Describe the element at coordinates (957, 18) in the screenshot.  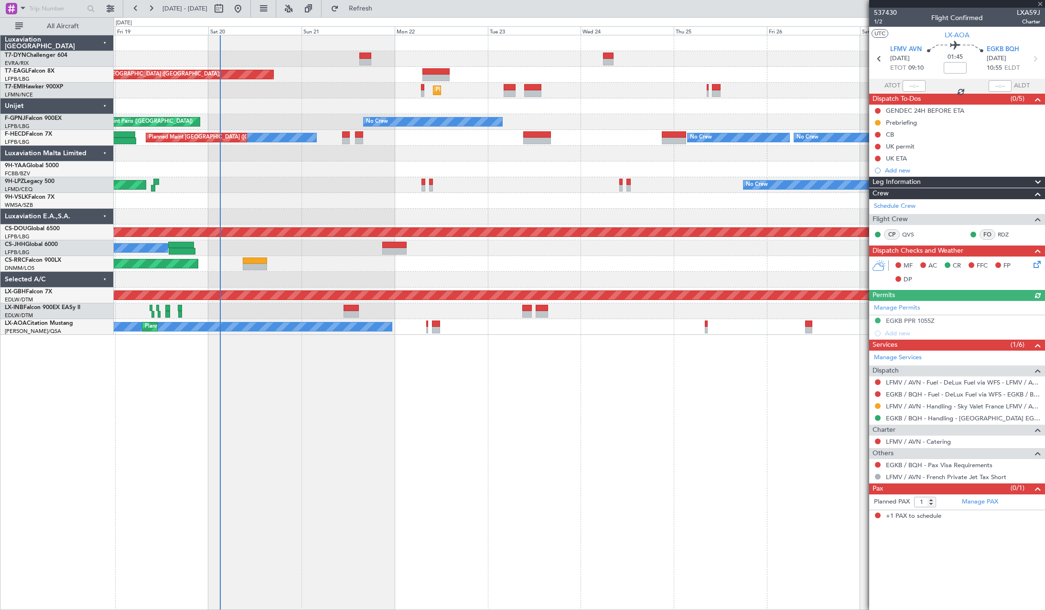
I see `div: Flight Confirmed` at that location.